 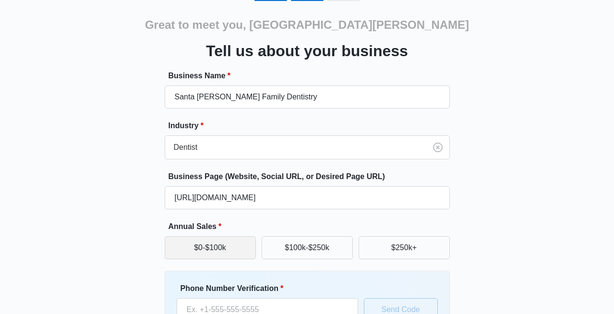 I want to click on input: e.g. janesplumbing.com, so click(x=307, y=198).